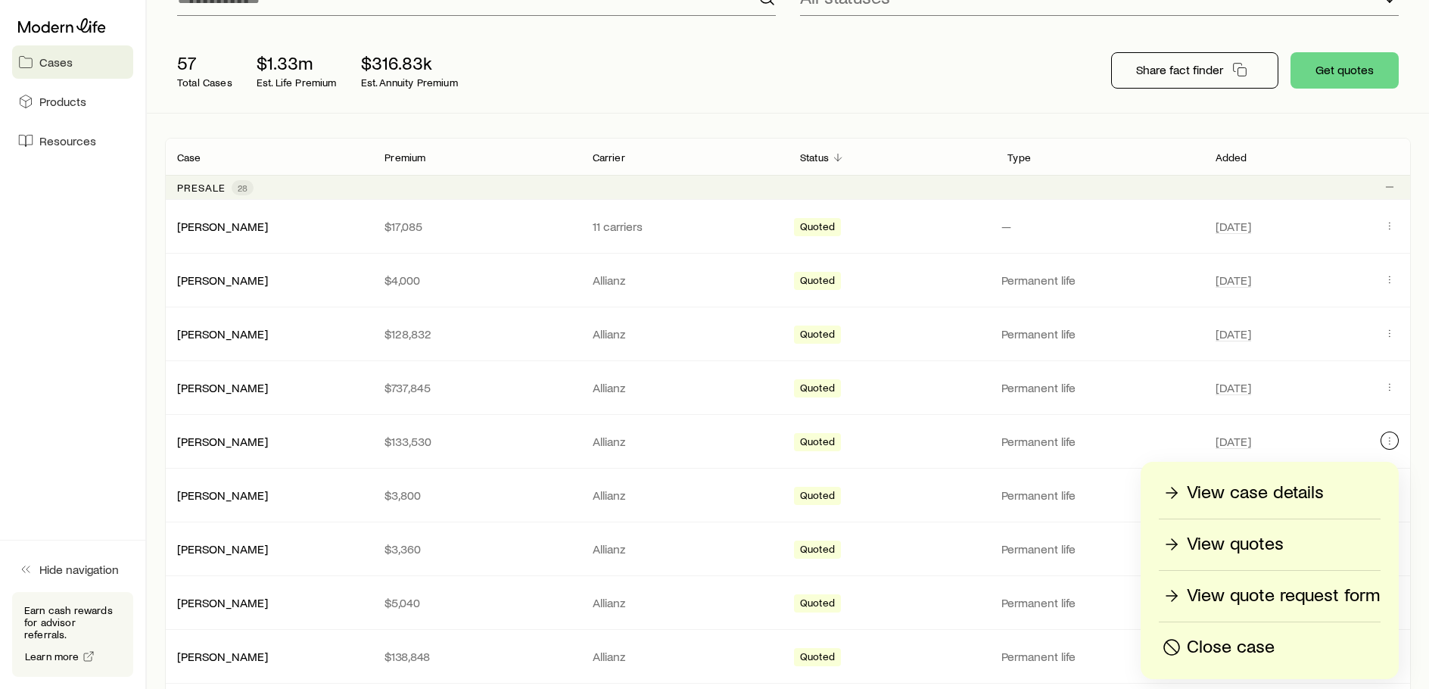  What do you see at coordinates (1235, 544) in the screenshot?
I see `p: View quotes` at bounding box center [1235, 544].